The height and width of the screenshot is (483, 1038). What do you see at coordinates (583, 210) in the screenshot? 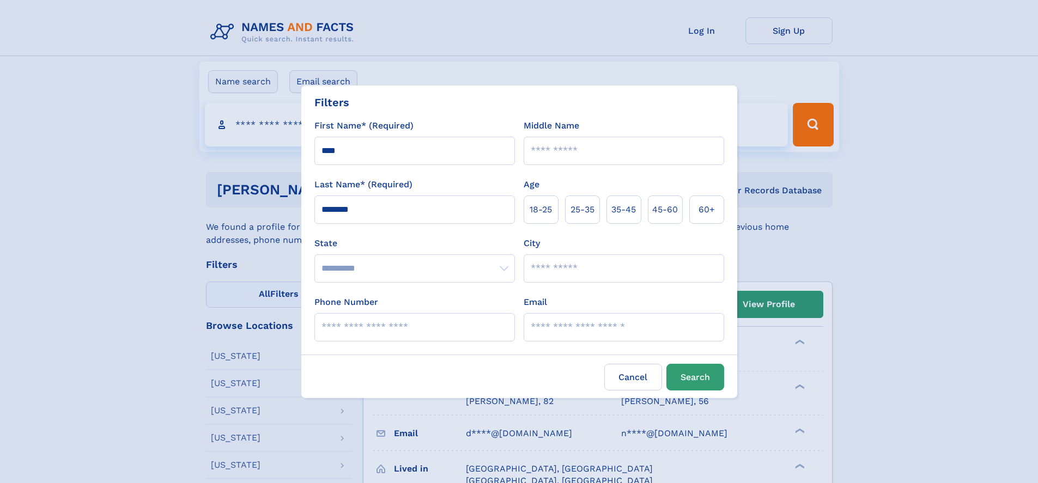
I see `span: 25‑35` at bounding box center [583, 210].